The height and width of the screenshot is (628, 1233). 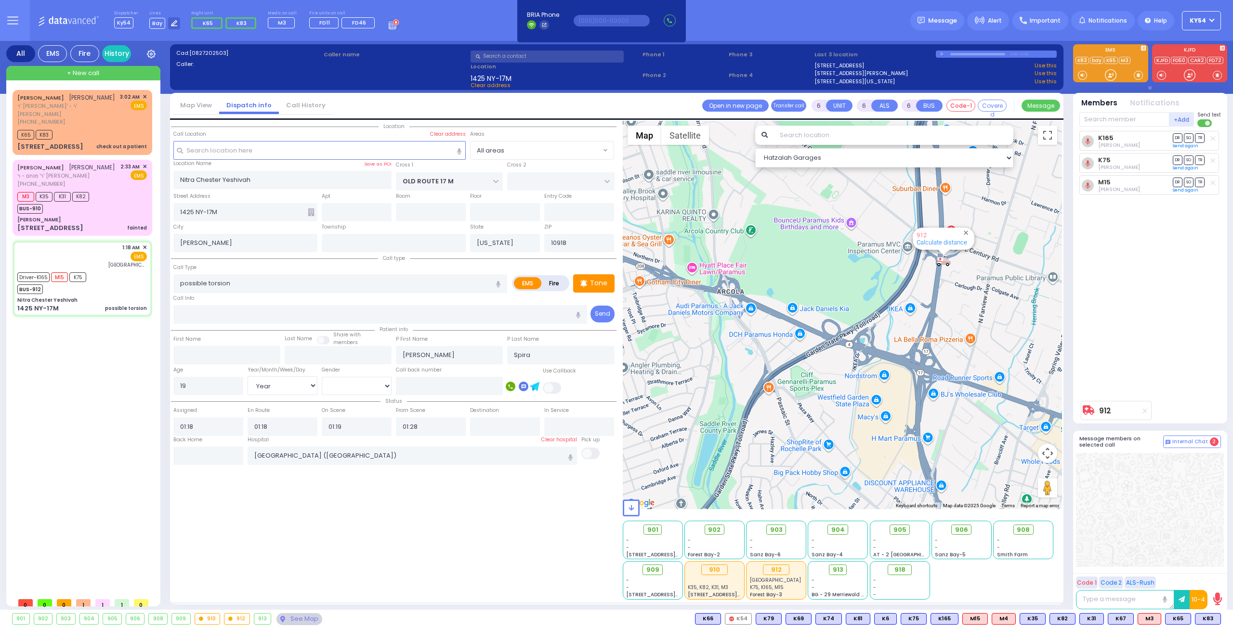 What do you see at coordinates (283, 13) in the screenshot?
I see `label: Medic on call` at bounding box center [283, 13].